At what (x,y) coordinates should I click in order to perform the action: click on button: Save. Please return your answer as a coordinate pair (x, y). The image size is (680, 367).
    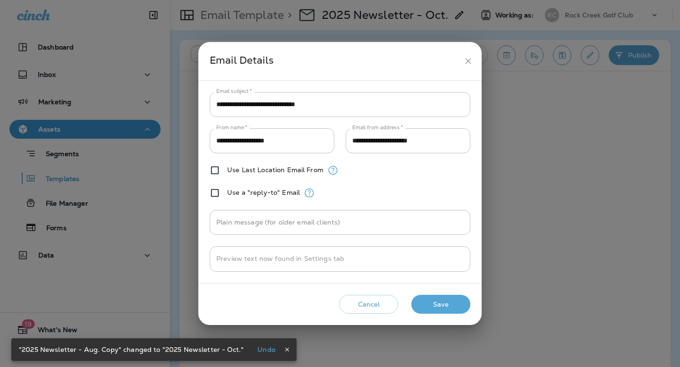
    Looking at the image, I should click on (440, 304).